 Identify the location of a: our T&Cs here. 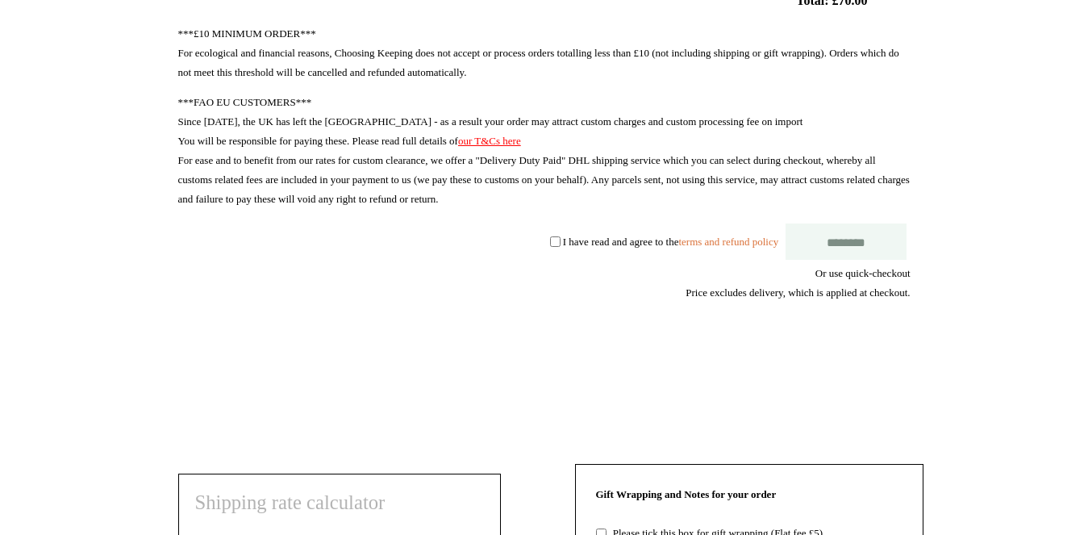
(490, 140).